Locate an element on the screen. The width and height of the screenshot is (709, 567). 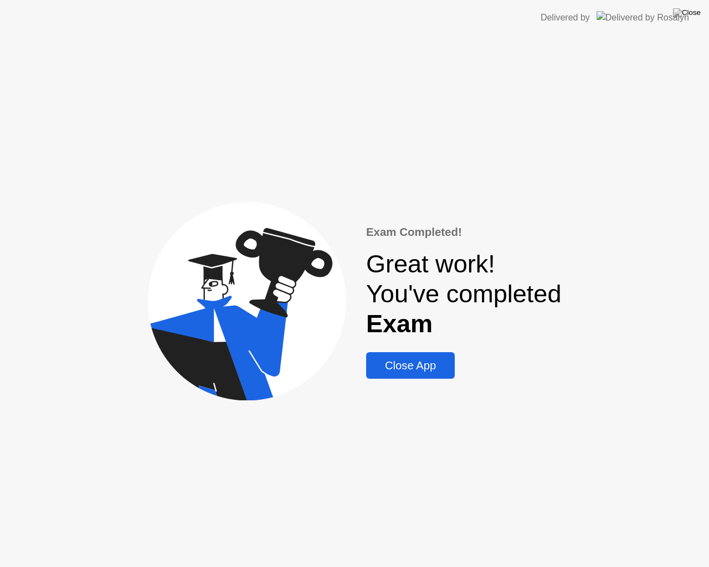
div: Close App is located at coordinates (410, 365).